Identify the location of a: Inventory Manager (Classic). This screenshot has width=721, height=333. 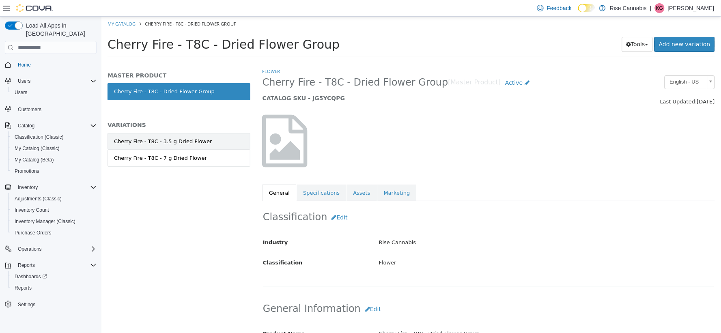
(45, 222).